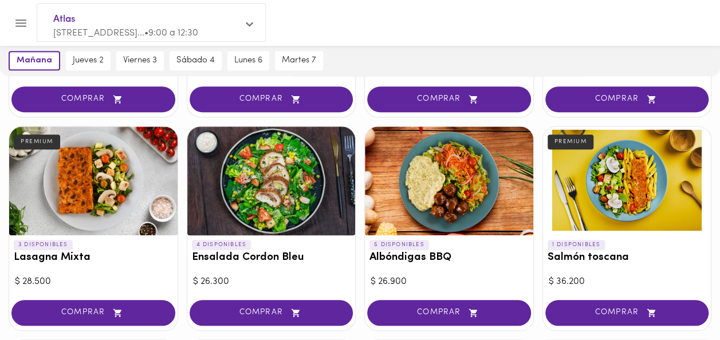 This screenshot has height=340, width=720. What do you see at coordinates (449, 282) in the screenshot?
I see `div: $ 26.900` at bounding box center [449, 282].